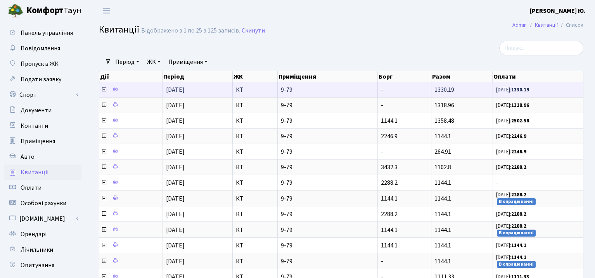 The height and width of the screenshot is (278, 595). I want to click on span: 2288.2, so click(389, 214).